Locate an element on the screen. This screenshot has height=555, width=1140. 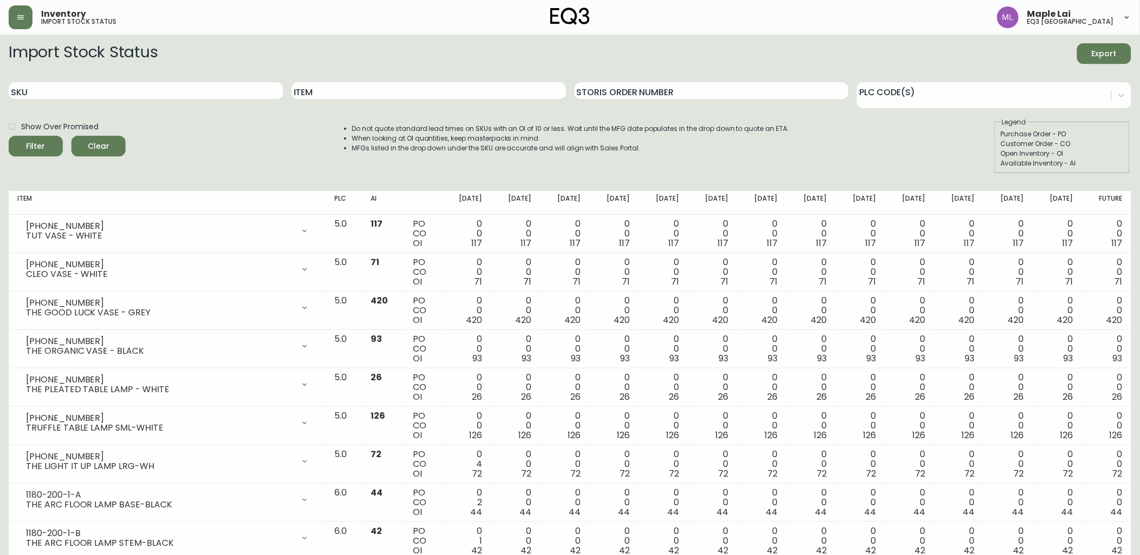
div: CLEO VASE - WHITE is located at coordinates (160, 274).